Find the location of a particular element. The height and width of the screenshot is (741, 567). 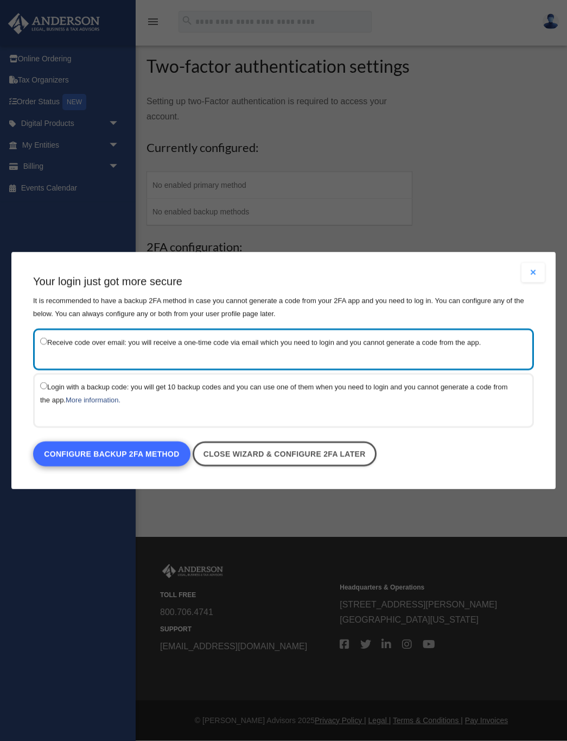

a: More information. is located at coordinates (93, 399).